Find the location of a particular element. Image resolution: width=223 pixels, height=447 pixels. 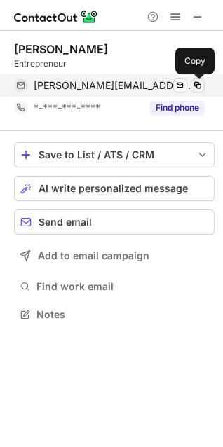

div: Entrepreneur is located at coordinates (114, 64).